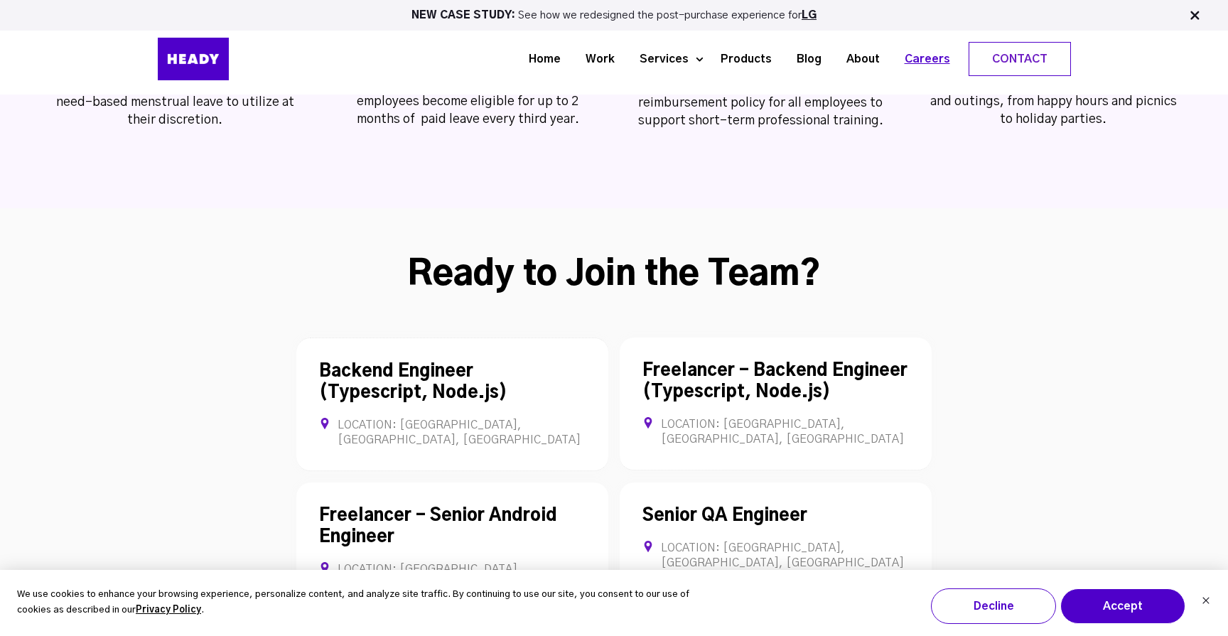 The width and height of the screenshot is (1228, 636). Describe the element at coordinates (539, 59) in the screenshot. I see `a: Home` at that location.